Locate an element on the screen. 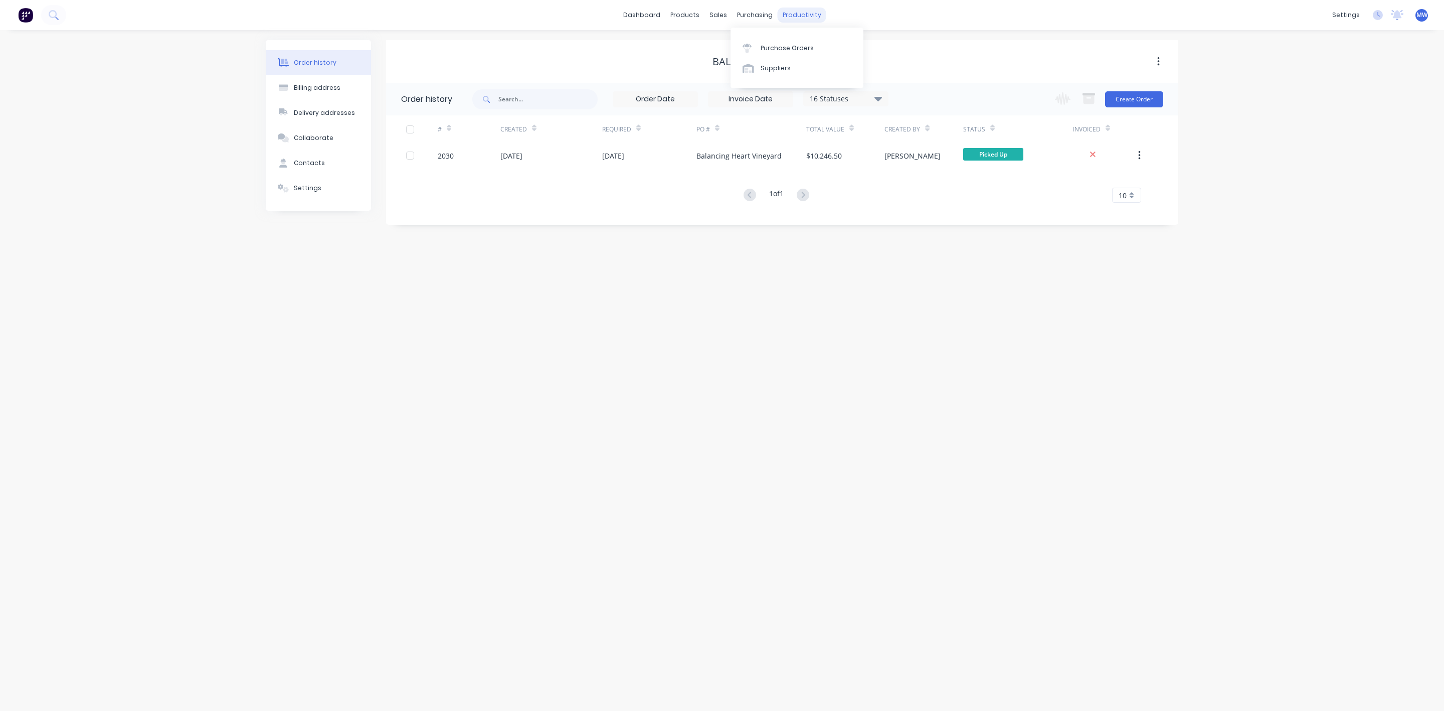 The image size is (1444, 711). div: Billing address is located at coordinates (317, 88).